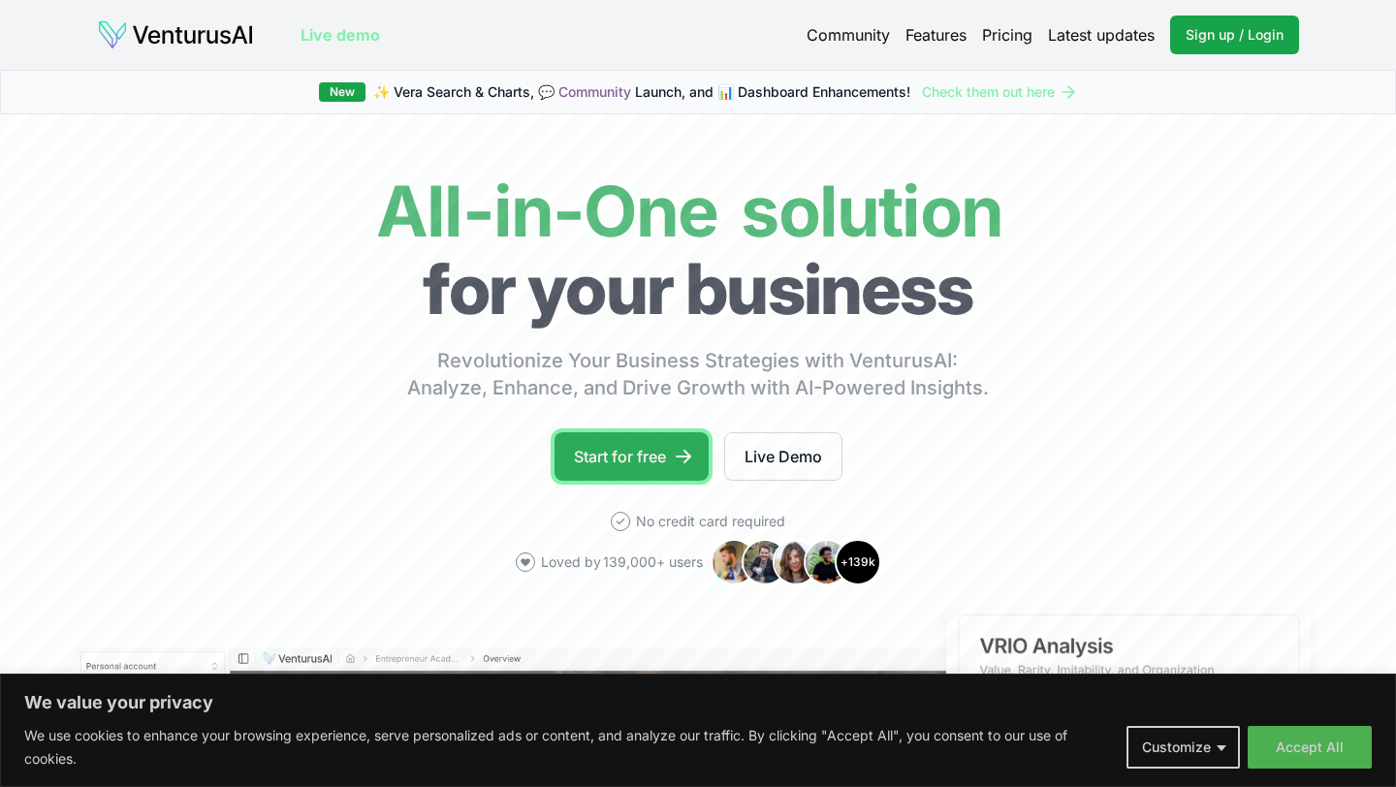 The width and height of the screenshot is (1396, 787). Describe the element at coordinates (783, 457) in the screenshot. I see `a: Live Demo` at that location.